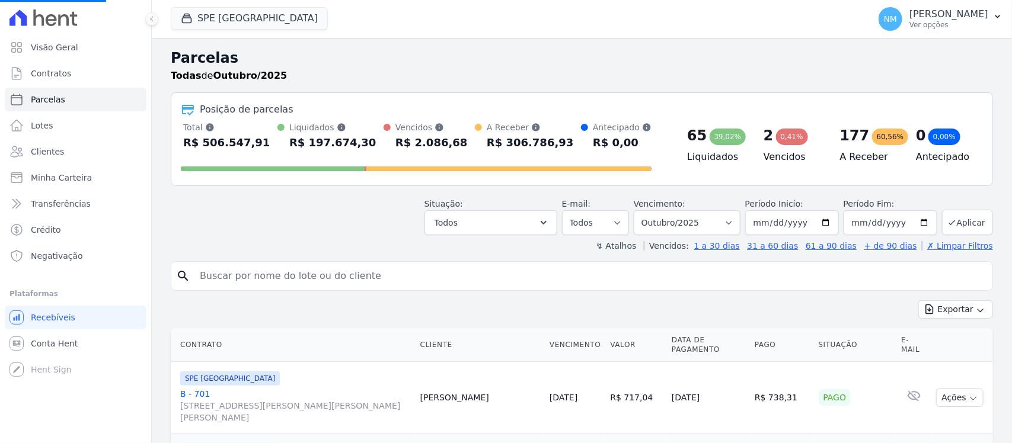 This screenshot has height=443, width=1012. I want to click on span: Negativação, so click(57, 256).